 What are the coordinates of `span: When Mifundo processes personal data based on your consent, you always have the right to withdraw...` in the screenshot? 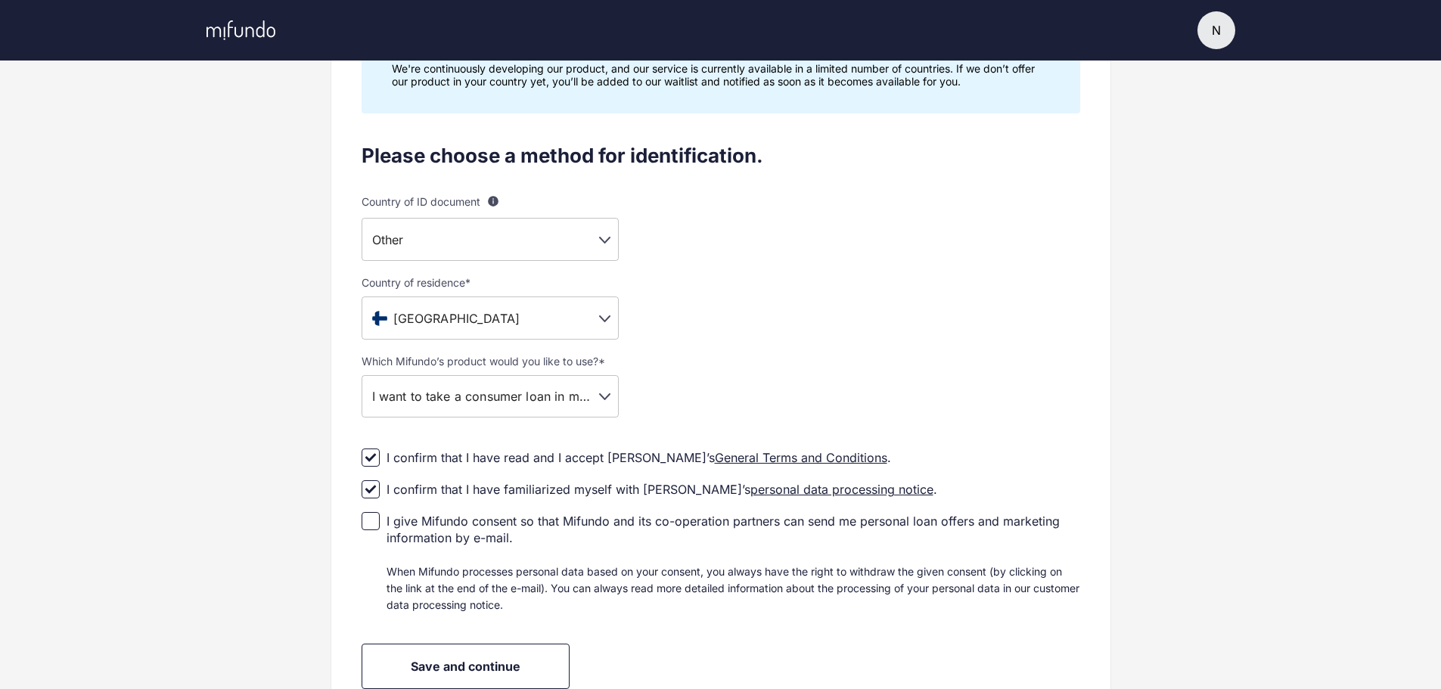 It's located at (733, 588).